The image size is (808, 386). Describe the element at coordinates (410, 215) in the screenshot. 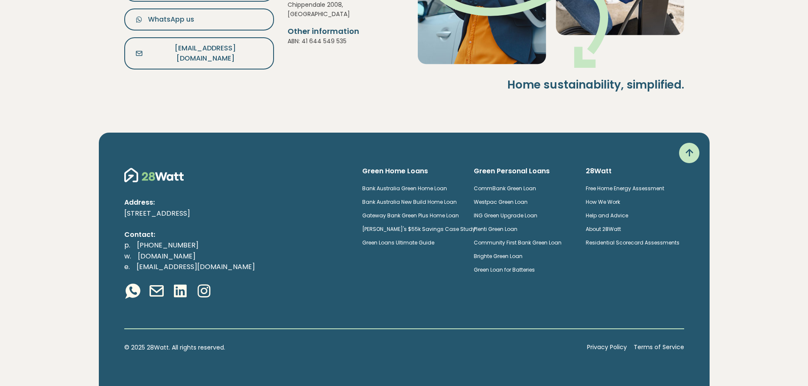

I see `a: Gateway Bank Green Plus Home Loan` at that location.